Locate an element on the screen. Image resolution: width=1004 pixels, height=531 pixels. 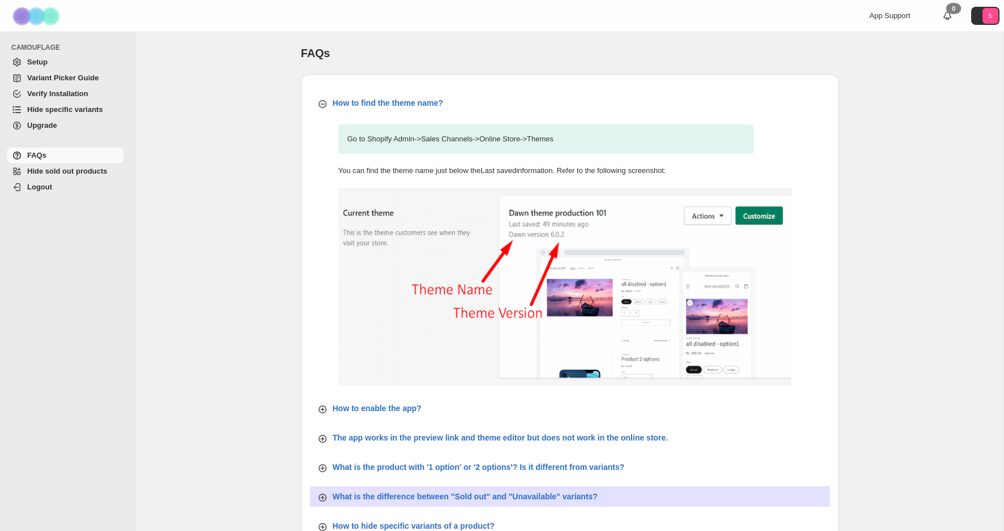
p: Go to Shopify Admin -> Sales Channels -> Online Store -> Themes is located at coordinates (546, 139).